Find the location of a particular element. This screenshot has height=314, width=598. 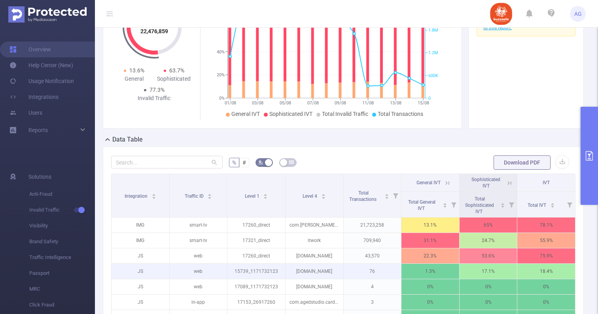

tspan: 09/08 is located at coordinates (340, 103).